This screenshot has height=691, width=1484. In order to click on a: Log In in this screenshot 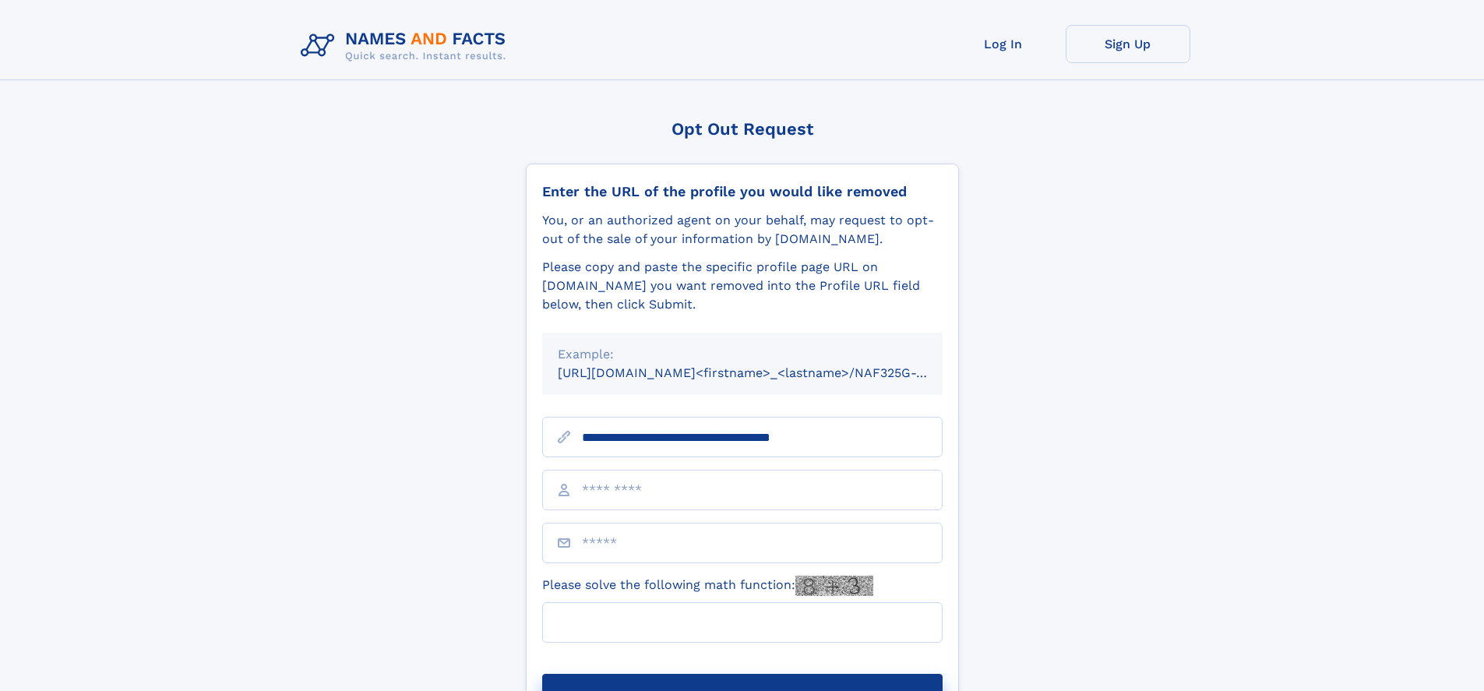, I will do `click(1003, 44)`.